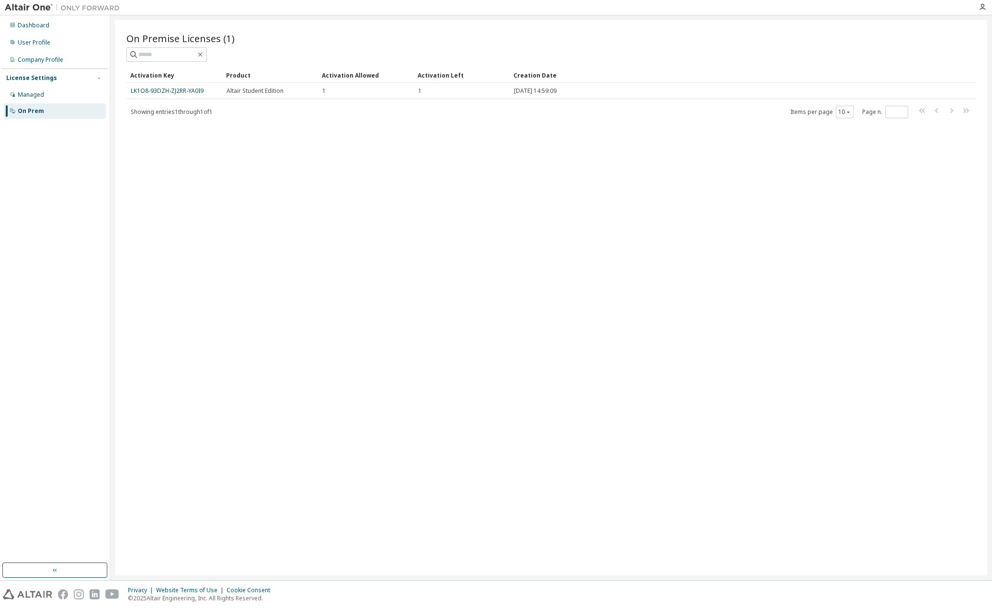 The height and width of the screenshot is (608, 992). Describe the element at coordinates (34, 43) in the screenshot. I see `div: User Profile` at that location.